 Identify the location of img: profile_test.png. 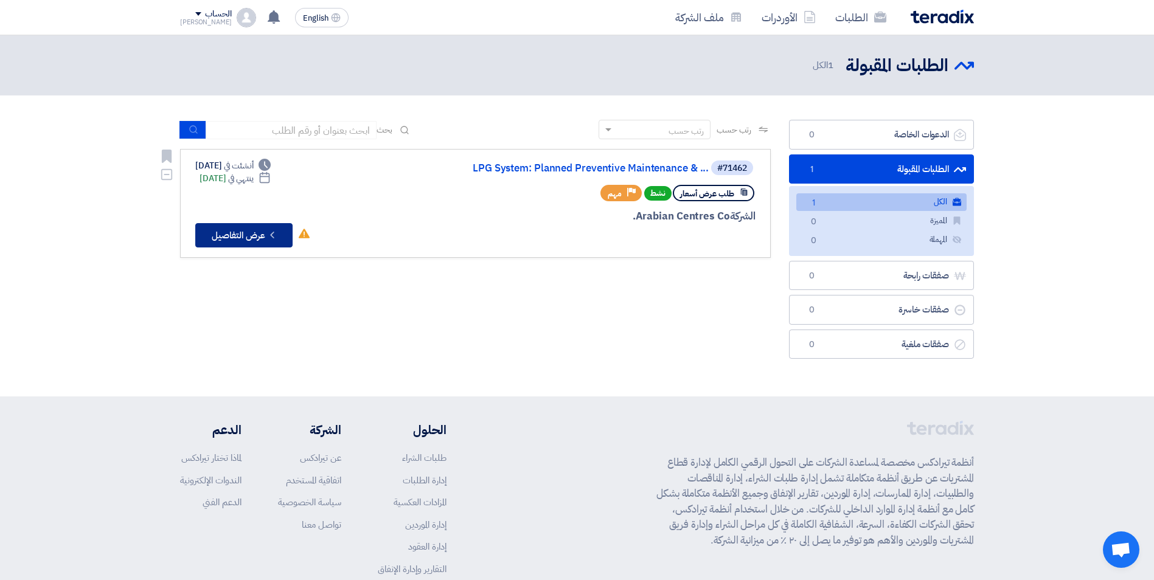
(246, 18).